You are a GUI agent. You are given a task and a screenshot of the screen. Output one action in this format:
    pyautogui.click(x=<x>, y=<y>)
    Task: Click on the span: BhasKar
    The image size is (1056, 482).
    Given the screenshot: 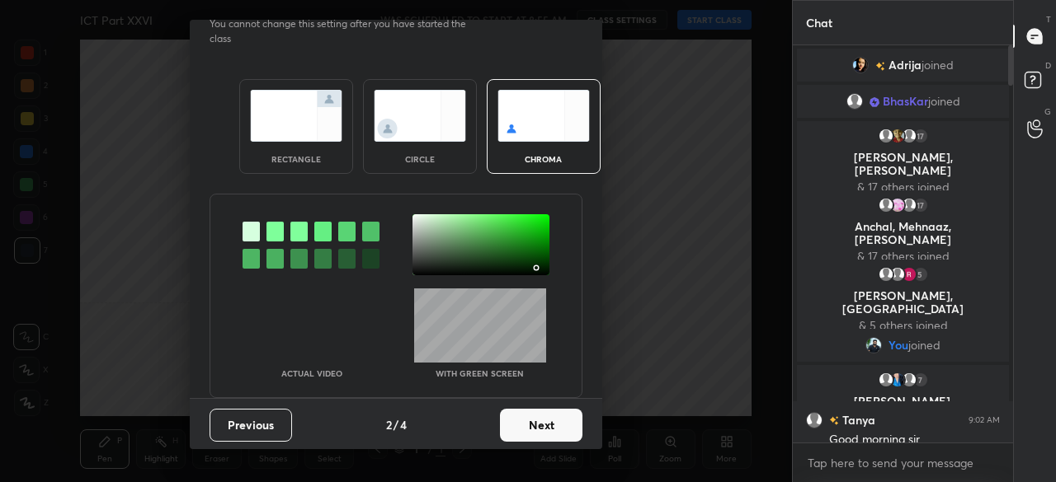 What is the action you would take?
    pyautogui.click(x=905, y=101)
    